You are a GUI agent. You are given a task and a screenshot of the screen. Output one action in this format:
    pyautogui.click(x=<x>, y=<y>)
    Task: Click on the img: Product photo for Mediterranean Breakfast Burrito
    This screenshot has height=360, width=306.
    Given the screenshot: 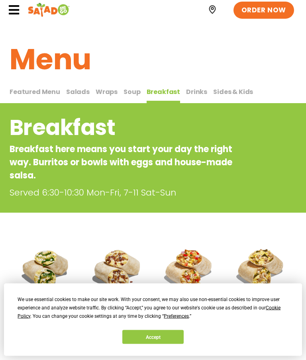 What is the action you would take?
    pyautogui.click(x=45, y=270)
    